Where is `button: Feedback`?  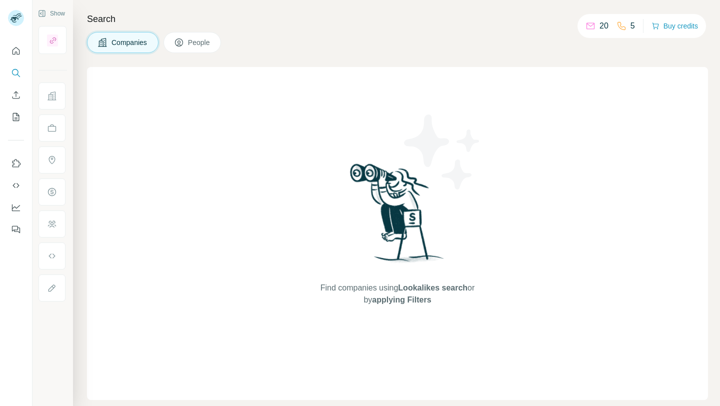
button: Feedback is located at coordinates (16, 230).